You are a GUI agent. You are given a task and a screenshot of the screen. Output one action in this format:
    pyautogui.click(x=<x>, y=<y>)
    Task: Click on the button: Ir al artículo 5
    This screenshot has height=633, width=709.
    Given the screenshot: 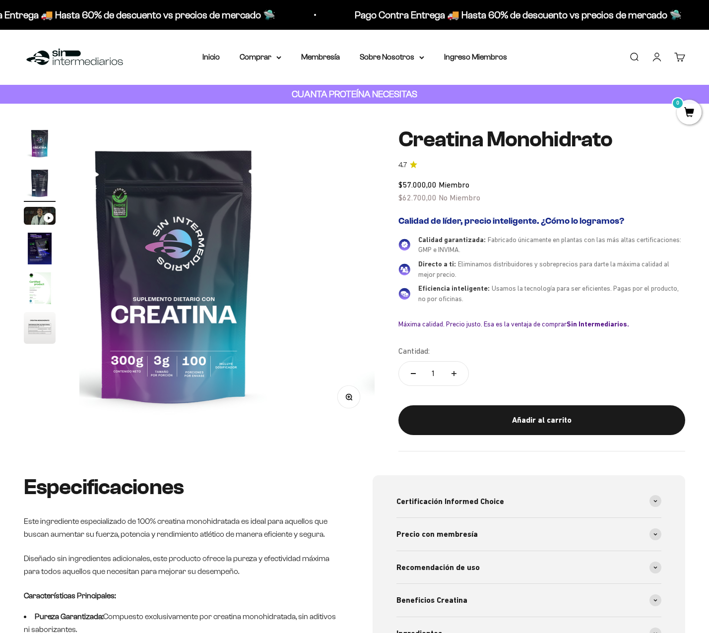 What is the action you would take?
    pyautogui.click(x=40, y=290)
    